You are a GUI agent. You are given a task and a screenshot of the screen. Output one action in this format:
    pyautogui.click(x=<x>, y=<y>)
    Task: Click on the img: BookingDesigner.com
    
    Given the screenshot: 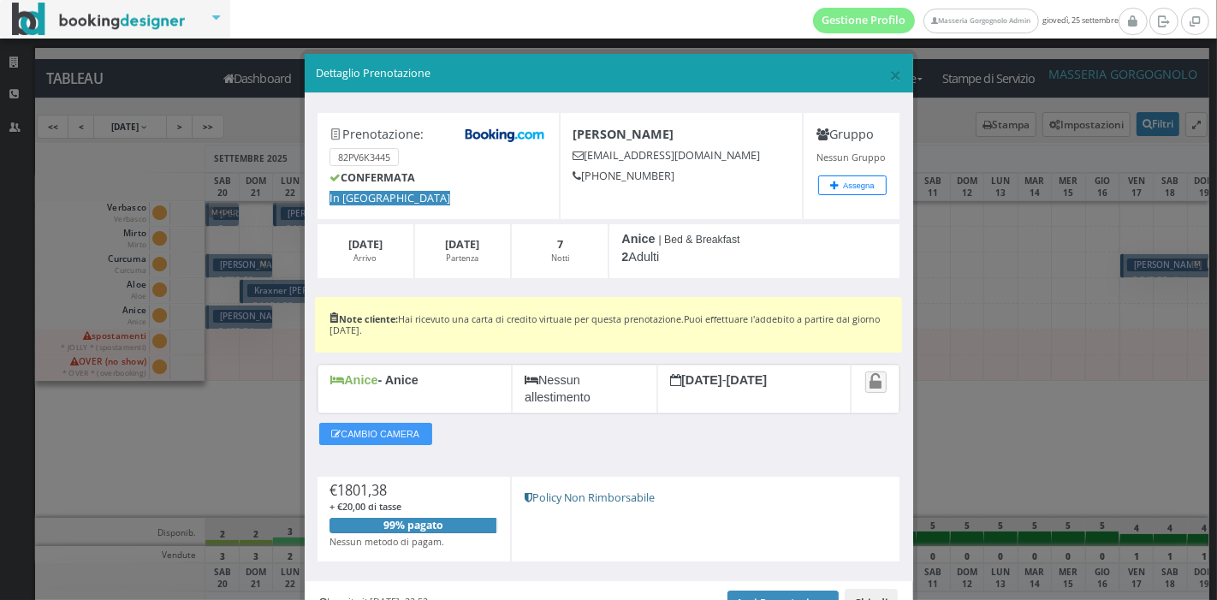 What is the action you would take?
    pyautogui.click(x=98, y=19)
    